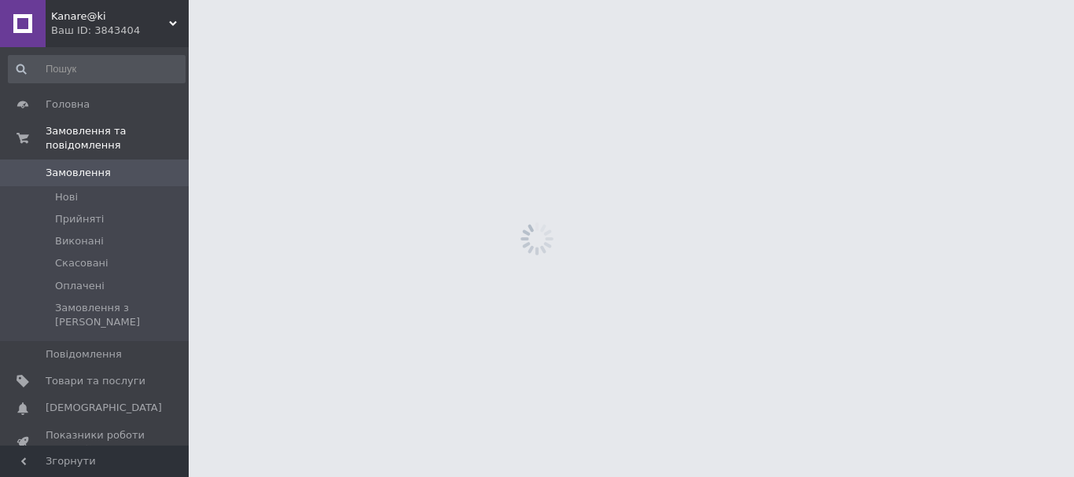 The width and height of the screenshot is (1074, 477). I want to click on span: Скасовані, so click(82, 263).